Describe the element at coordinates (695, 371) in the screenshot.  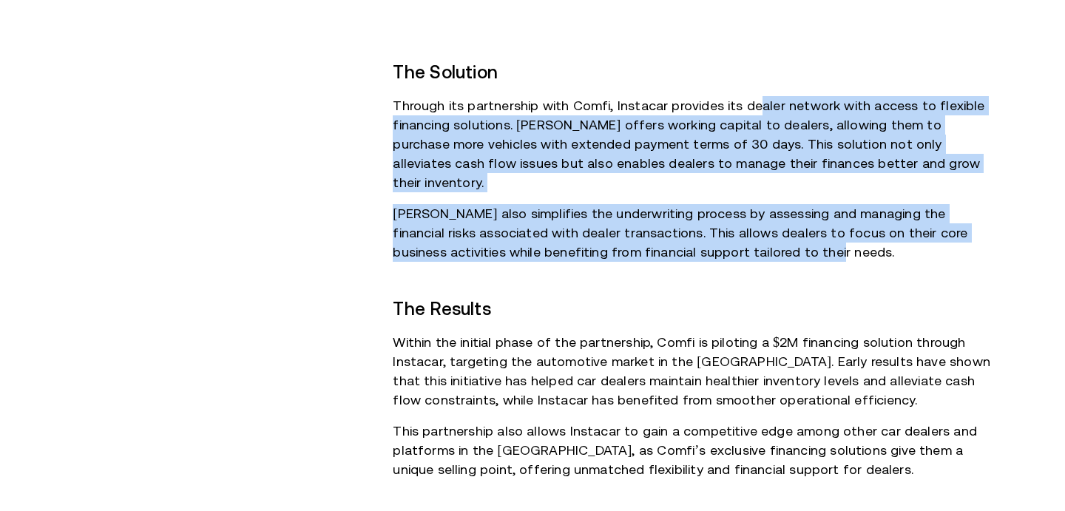
I see `p: Within the initial phase of the partnership, Comfi is piloting a $2M financing solution through I...` at that location.